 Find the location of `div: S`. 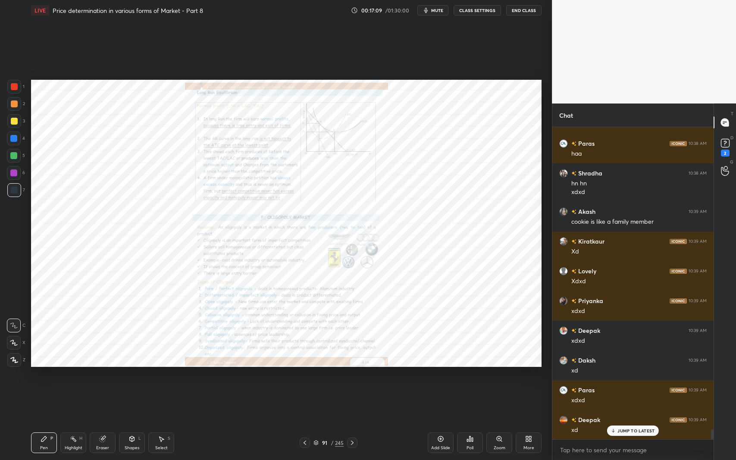

div: S is located at coordinates (169, 439).